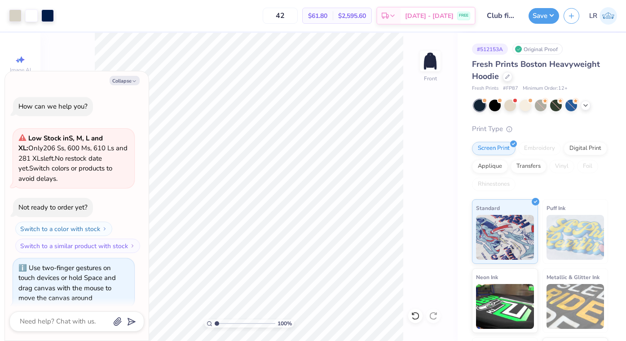 This screenshot has width=626, height=341. Describe the element at coordinates (105, 229) in the screenshot. I see `img: Switch to a color with stock` at that location.